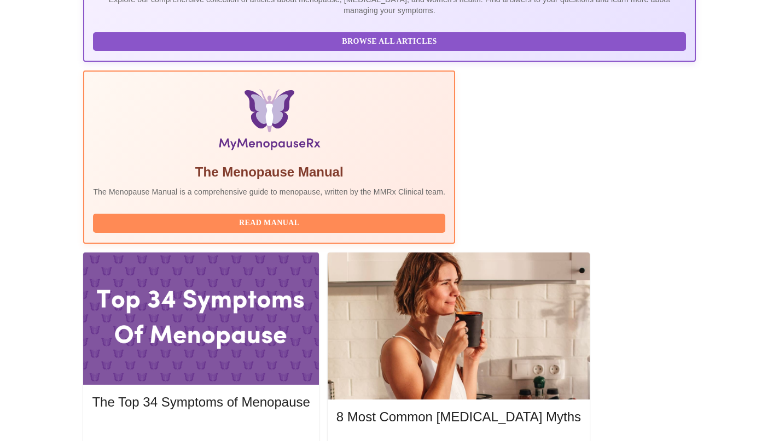 Image resolution: width=779 pixels, height=441 pixels. What do you see at coordinates (389, 42) in the screenshot?
I see `span: Browse All Articles` at bounding box center [389, 42].